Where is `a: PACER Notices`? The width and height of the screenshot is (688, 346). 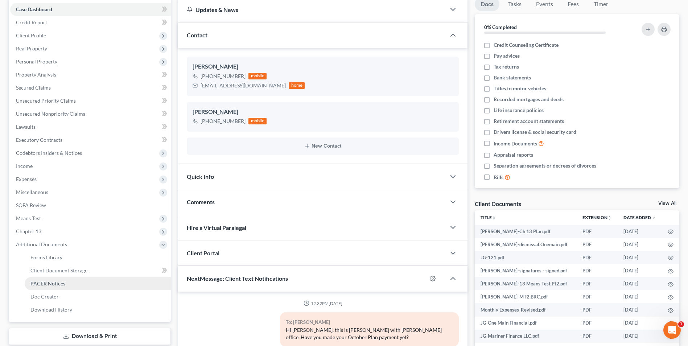 a: PACER Notices is located at coordinates (98, 284).